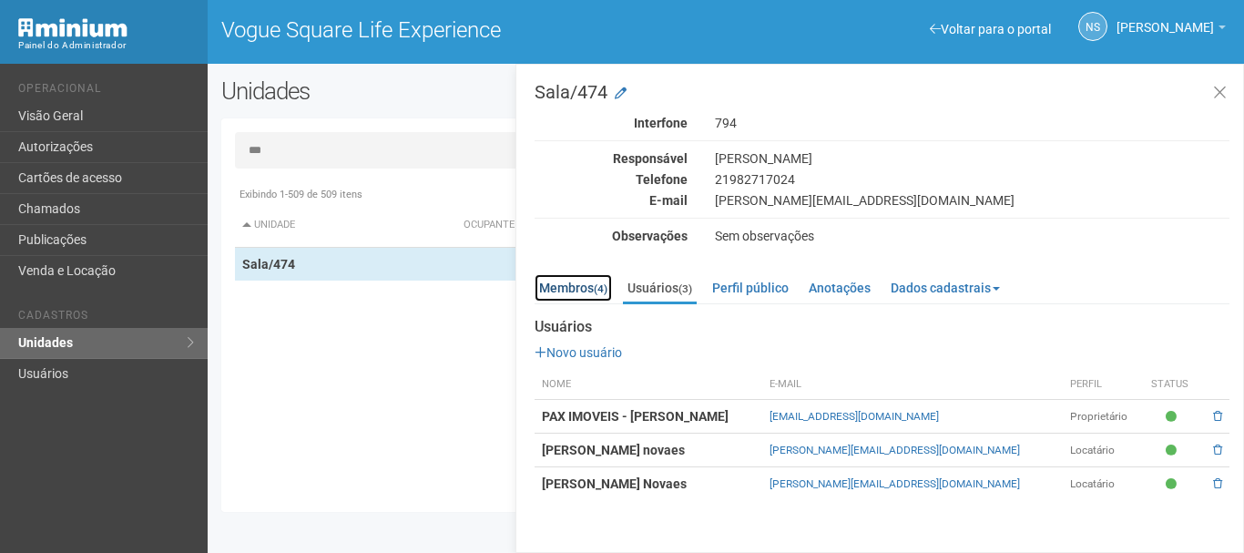 This screenshot has width=1244, height=553. Describe the element at coordinates (1103, 416) in the screenshot. I see `td: Proprietário` at that location.